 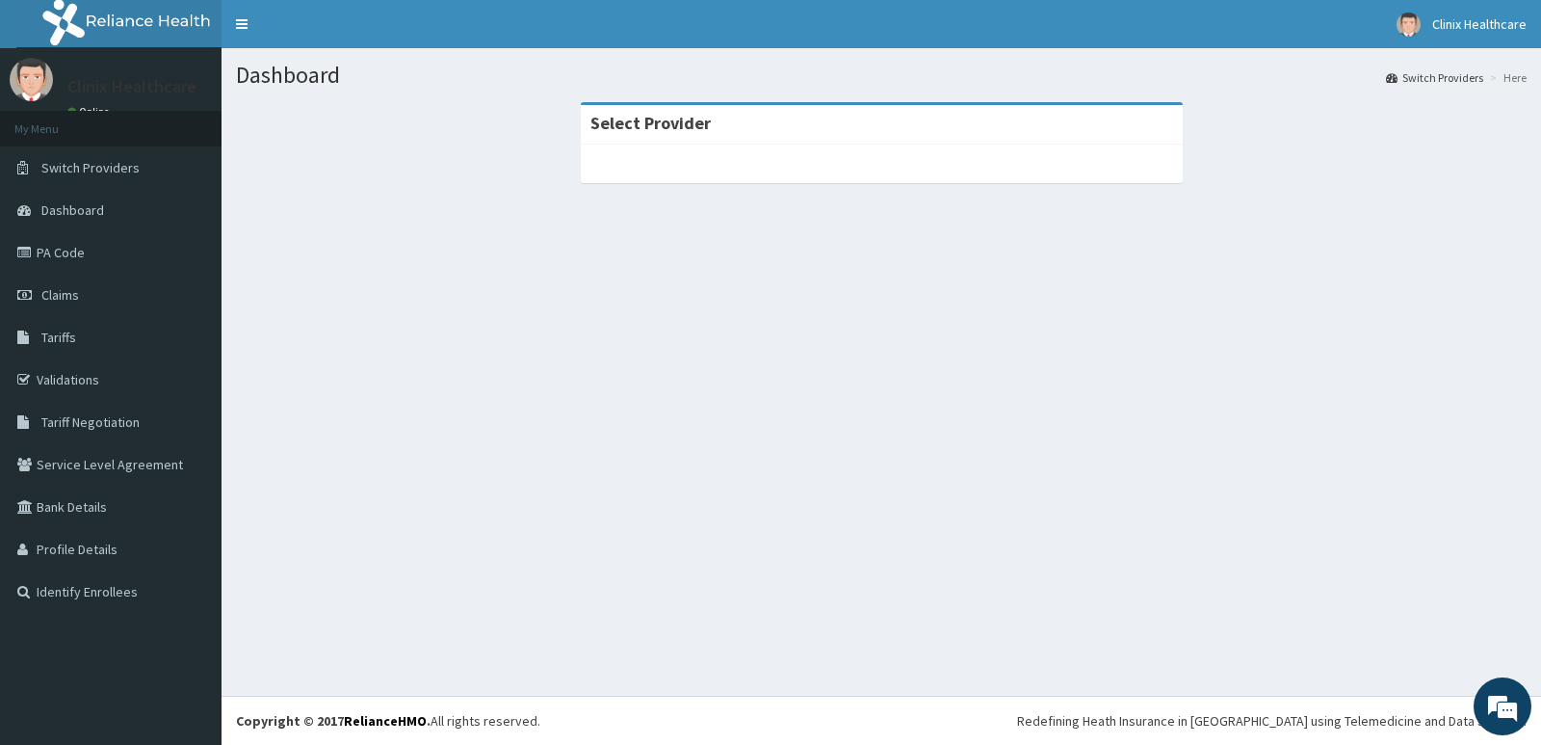 What do you see at coordinates (650, 122) in the screenshot?
I see `strong: Select Provider` at bounding box center [650, 122].